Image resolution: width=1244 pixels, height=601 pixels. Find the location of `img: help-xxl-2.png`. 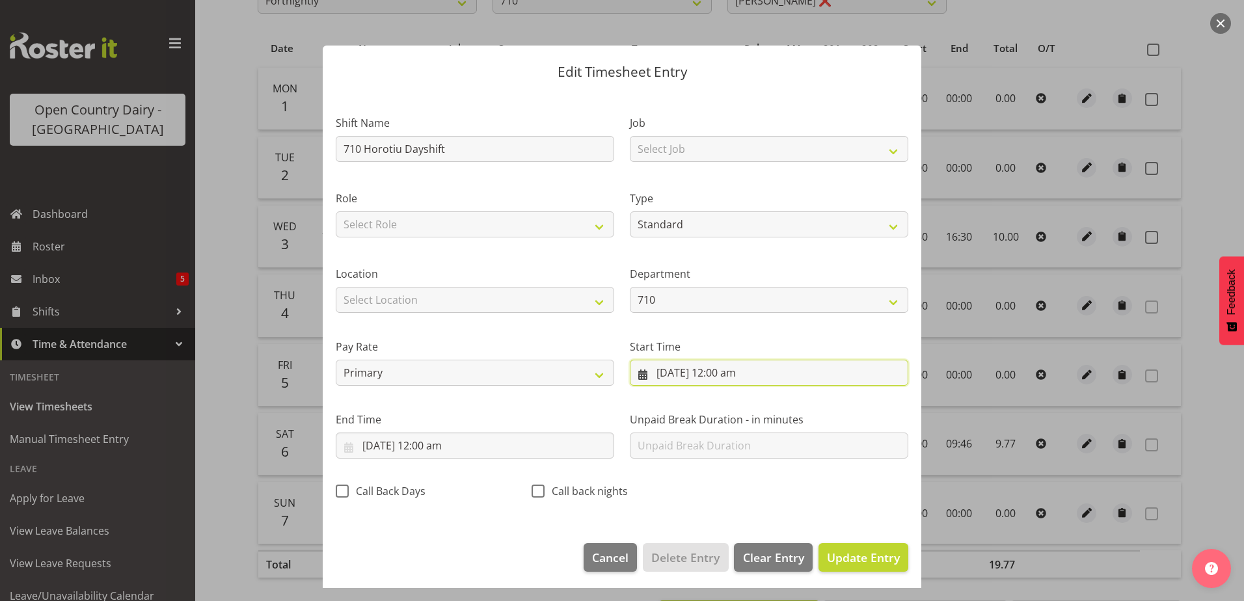

img: help-xxl-2.png is located at coordinates (1211, 568).